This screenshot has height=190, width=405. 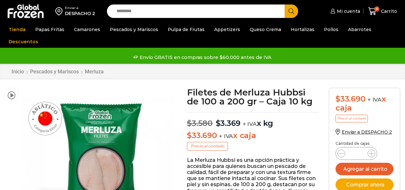 What do you see at coordinates (331, 29) in the screenshot?
I see `a: Pollos` at bounding box center [331, 29].